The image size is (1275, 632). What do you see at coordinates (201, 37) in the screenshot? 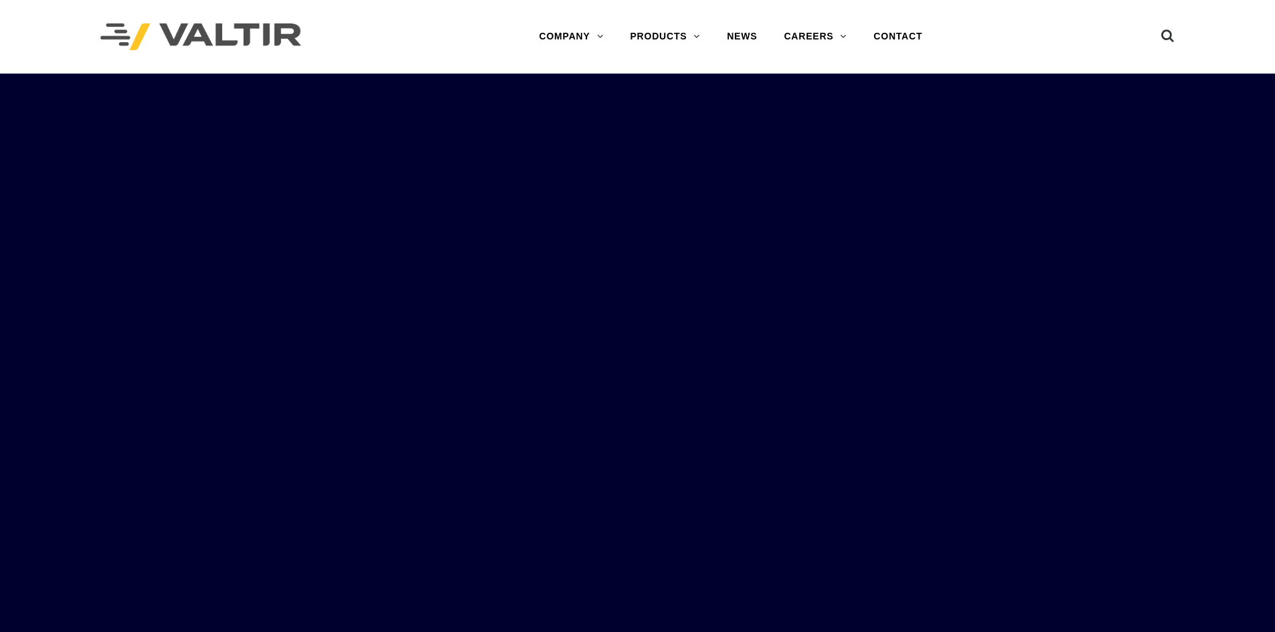
I see `img: Valtir` at bounding box center [201, 37].